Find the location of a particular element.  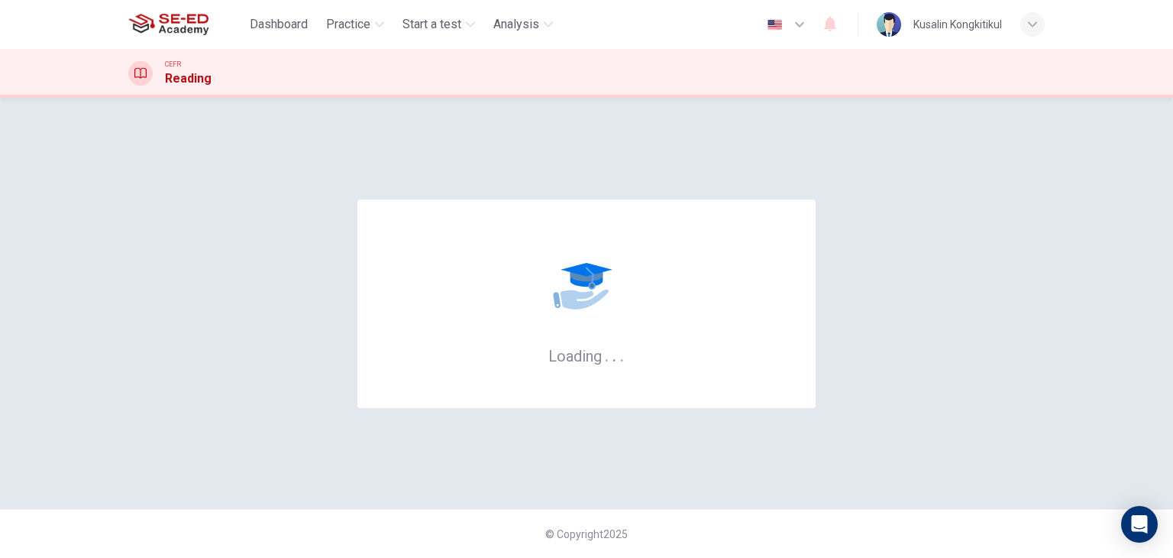

h6: Loading is located at coordinates (587, 355).